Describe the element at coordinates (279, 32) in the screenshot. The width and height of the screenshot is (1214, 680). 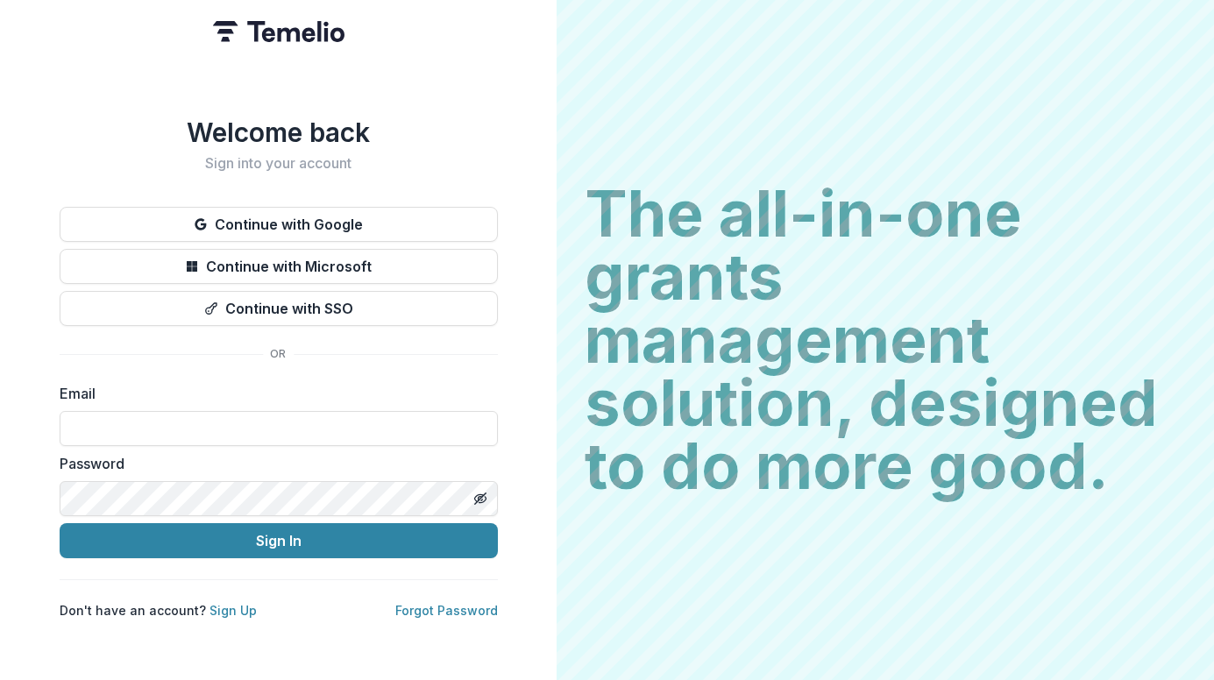
I see `img: Temelio` at that location.